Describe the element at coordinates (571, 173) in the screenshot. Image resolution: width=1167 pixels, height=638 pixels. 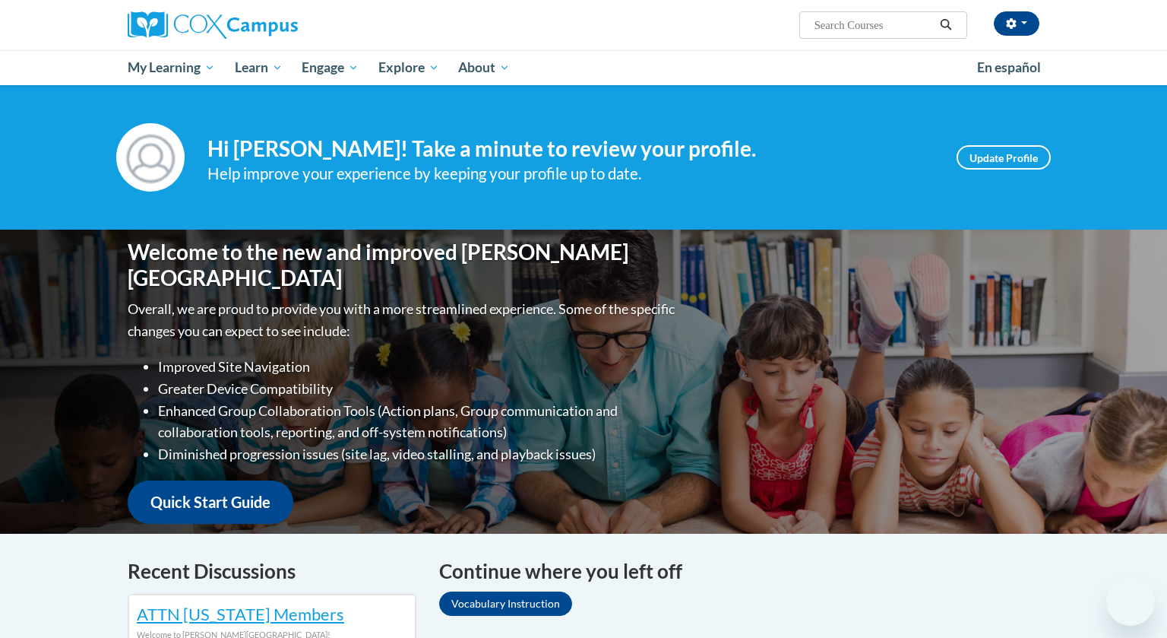
I see `div: Help improve your experience by keeping your profile up to date.` at that location.